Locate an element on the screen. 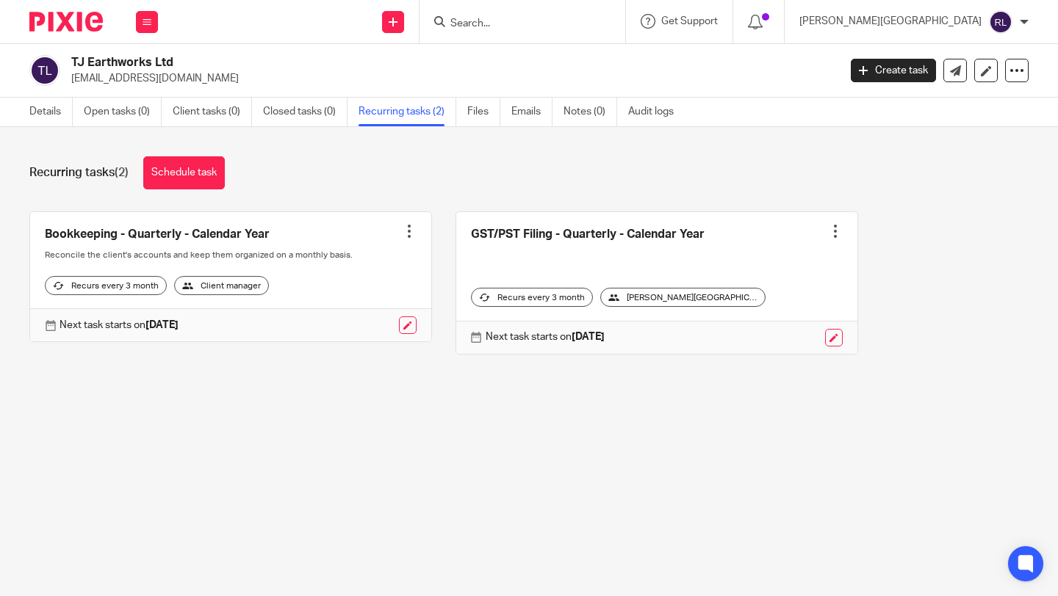 This screenshot has width=1058, height=596. a: Audit logs is located at coordinates (656, 112).